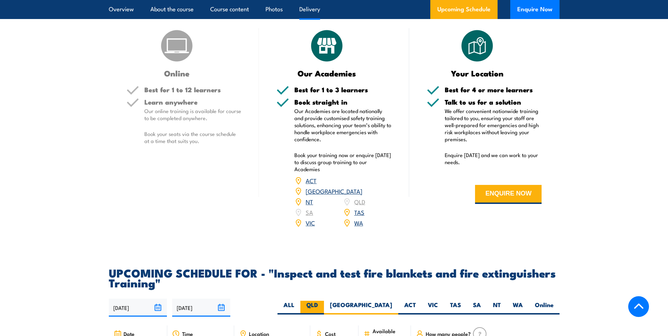  I want to click on input: From date, so click(138, 307).